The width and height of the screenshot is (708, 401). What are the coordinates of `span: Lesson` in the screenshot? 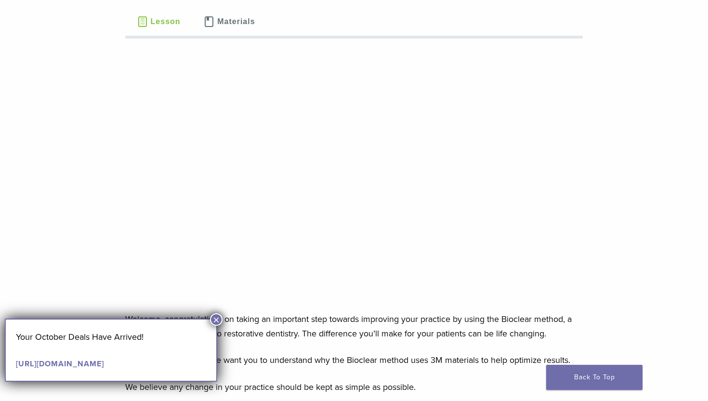 It's located at (166, 22).